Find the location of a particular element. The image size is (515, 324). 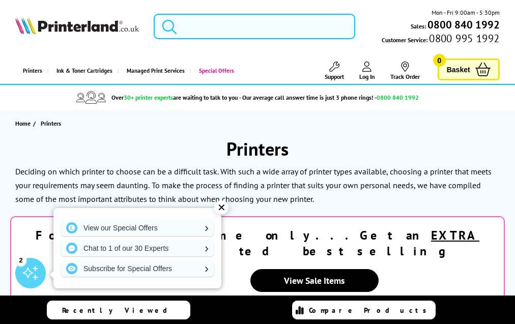

div: 2 is located at coordinates (21, 260).